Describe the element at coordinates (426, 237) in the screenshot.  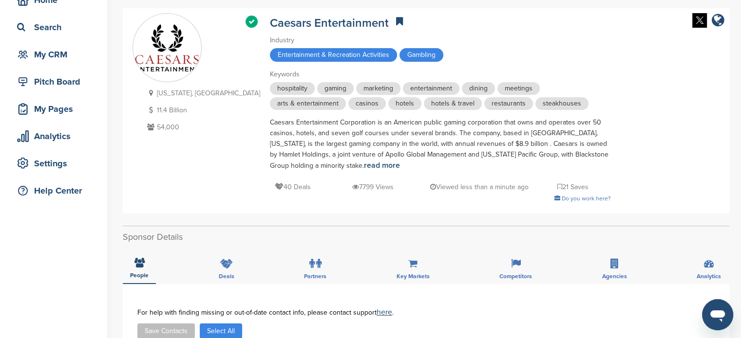
I see `h2: Sponsor Details` at that location.